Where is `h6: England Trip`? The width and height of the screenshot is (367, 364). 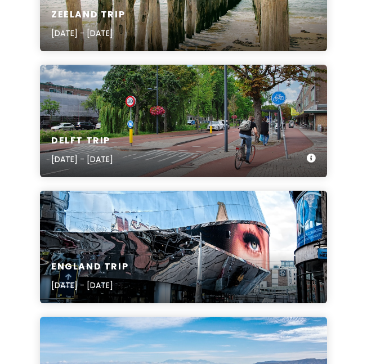
h6: England Trip is located at coordinates (90, 267).